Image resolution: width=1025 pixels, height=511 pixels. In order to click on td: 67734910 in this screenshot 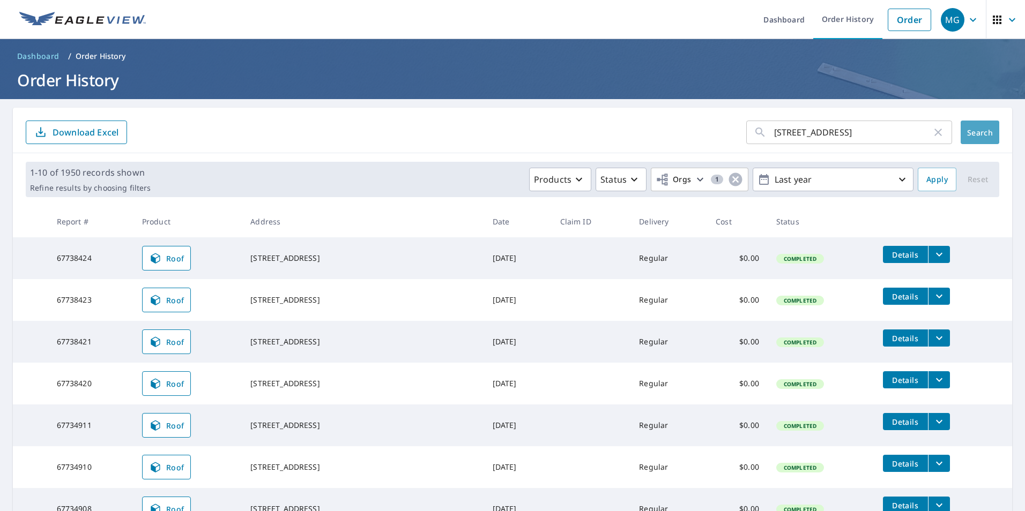, I will do `click(91, 467)`.